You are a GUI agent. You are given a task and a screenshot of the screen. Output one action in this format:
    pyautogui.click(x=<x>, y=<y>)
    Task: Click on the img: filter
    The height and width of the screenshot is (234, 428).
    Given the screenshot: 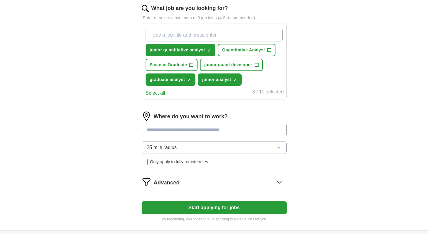 What is the action you would take?
    pyautogui.click(x=146, y=182)
    